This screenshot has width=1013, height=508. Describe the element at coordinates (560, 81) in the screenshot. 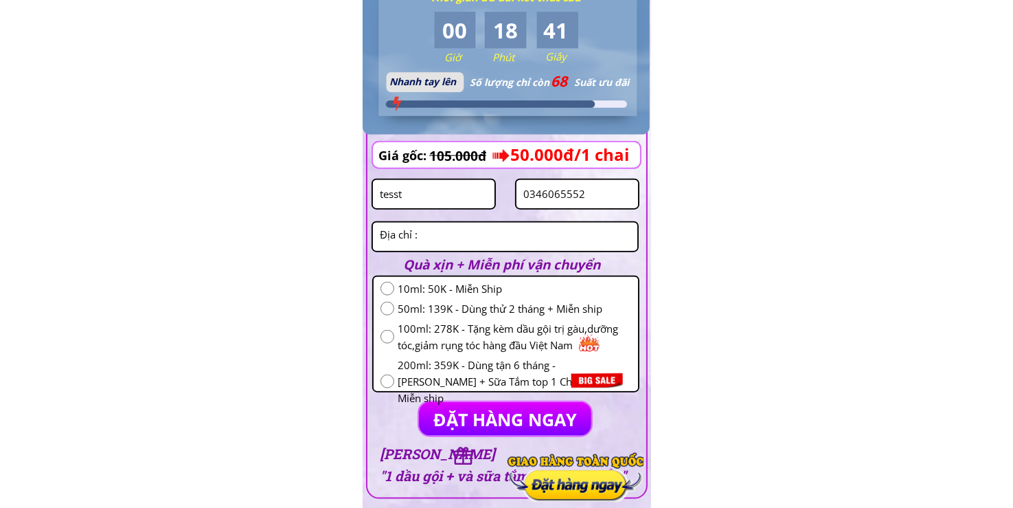

I see `span: 68` at that location.